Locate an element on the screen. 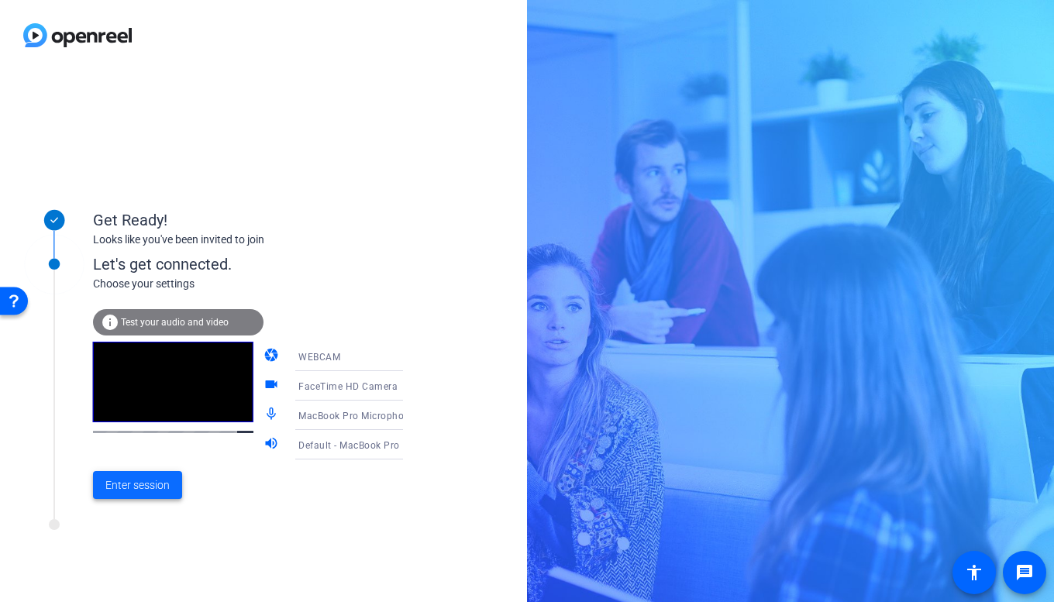 Image resolution: width=1054 pixels, height=602 pixels. mat-icon: camera is located at coordinates (273, 356).